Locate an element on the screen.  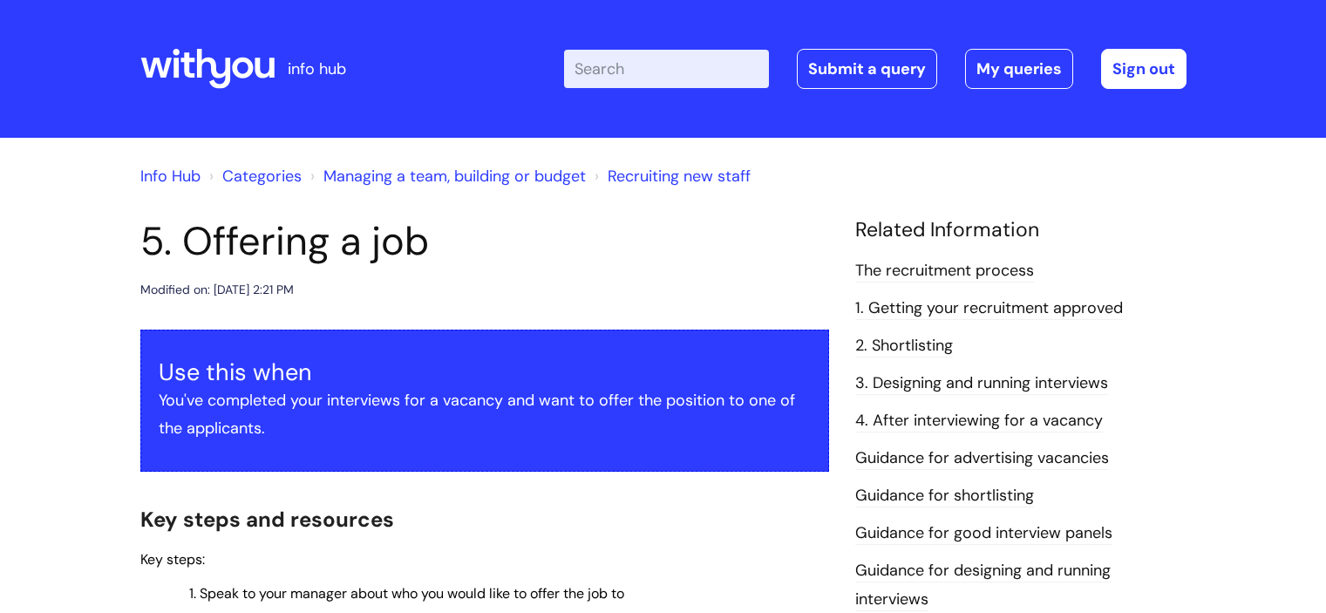
a: Submit a query is located at coordinates (867, 69).